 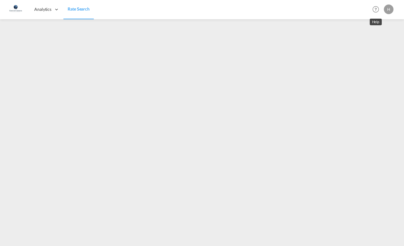 I want to click on img: e0ef553047e811eebf12a1e04d962a95.jpg, so click(x=16, y=9).